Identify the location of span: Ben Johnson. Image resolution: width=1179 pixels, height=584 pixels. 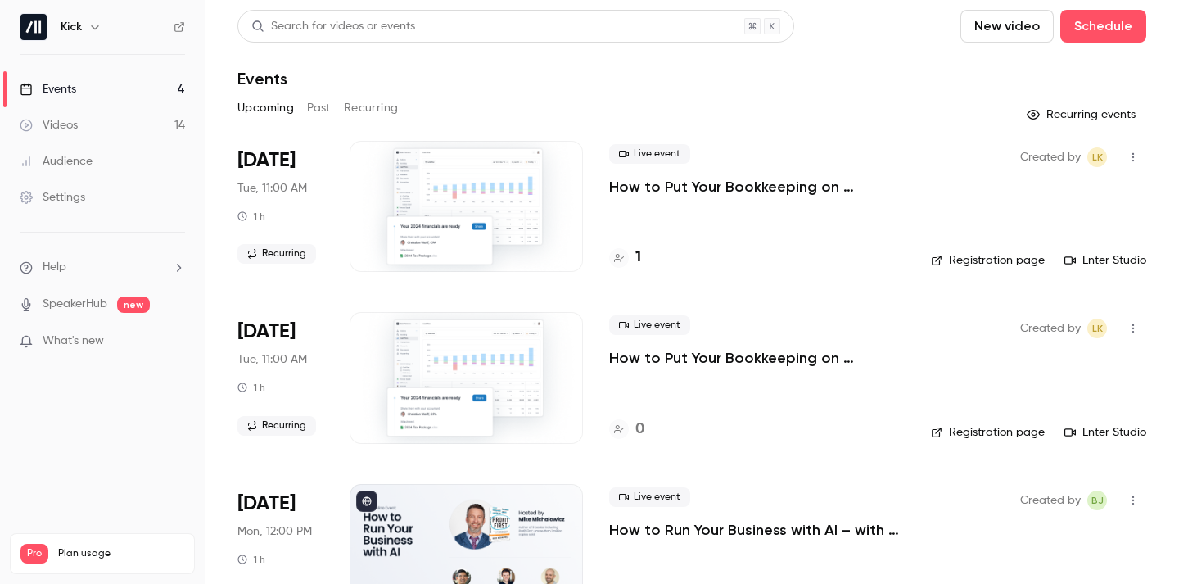
(1097, 500).